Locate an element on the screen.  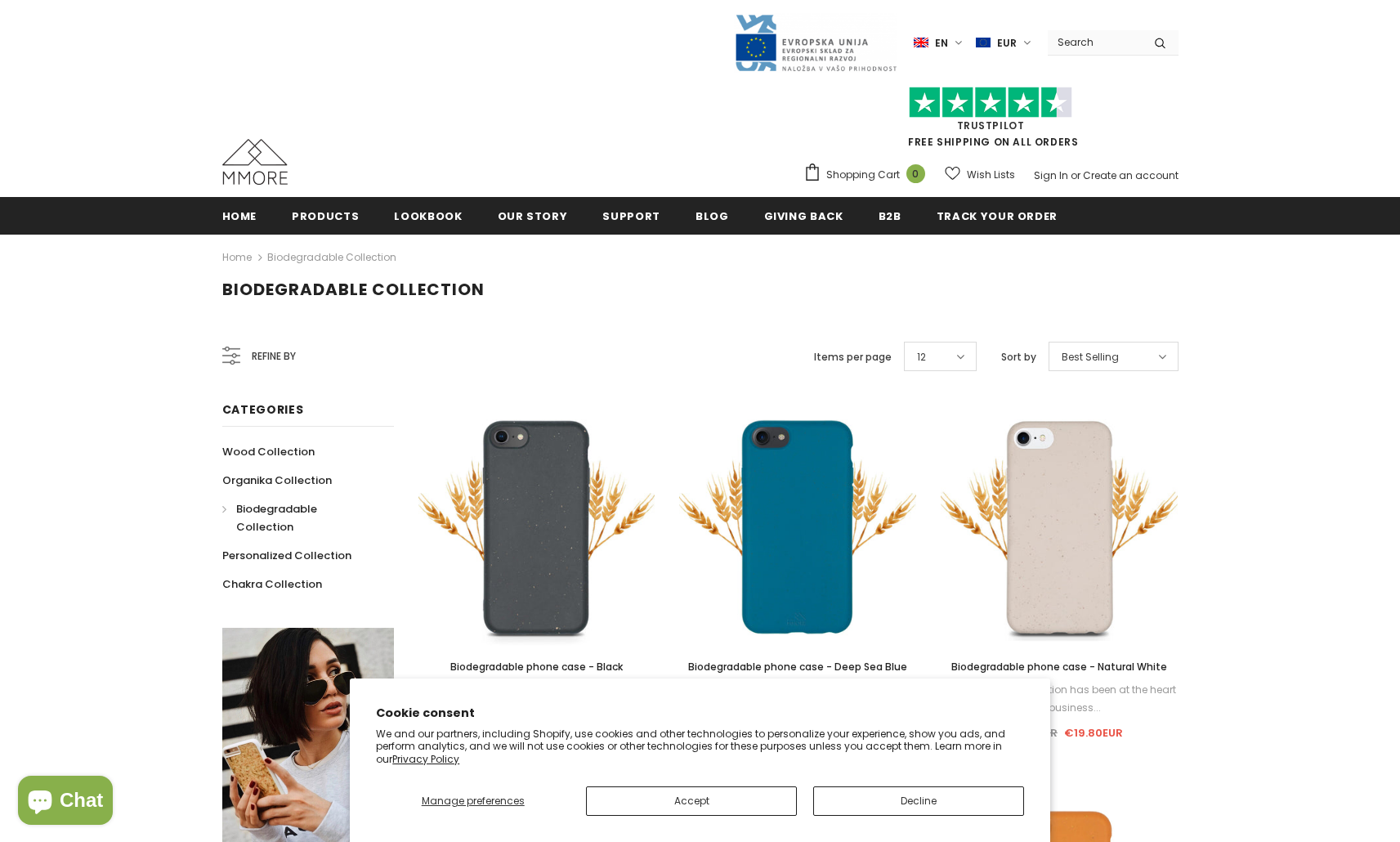
span: Blog is located at coordinates (712, 216).